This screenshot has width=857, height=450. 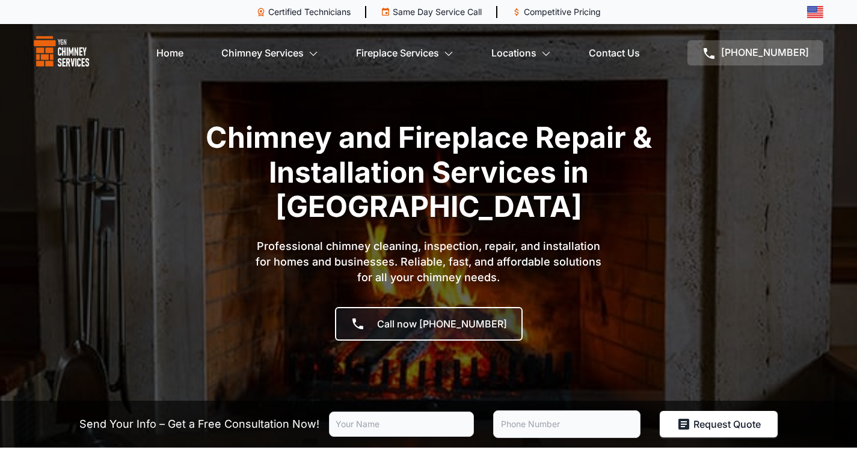 What do you see at coordinates (309, 12) in the screenshot?
I see `p: Certified Technicians` at bounding box center [309, 12].